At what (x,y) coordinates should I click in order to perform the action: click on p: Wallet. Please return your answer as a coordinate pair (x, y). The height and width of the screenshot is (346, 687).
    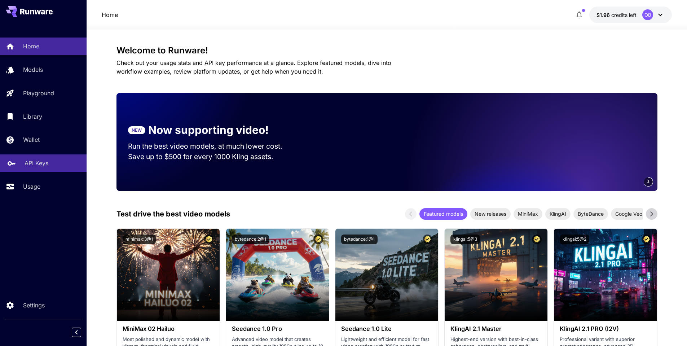
    Looking at the image, I should click on (31, 140).